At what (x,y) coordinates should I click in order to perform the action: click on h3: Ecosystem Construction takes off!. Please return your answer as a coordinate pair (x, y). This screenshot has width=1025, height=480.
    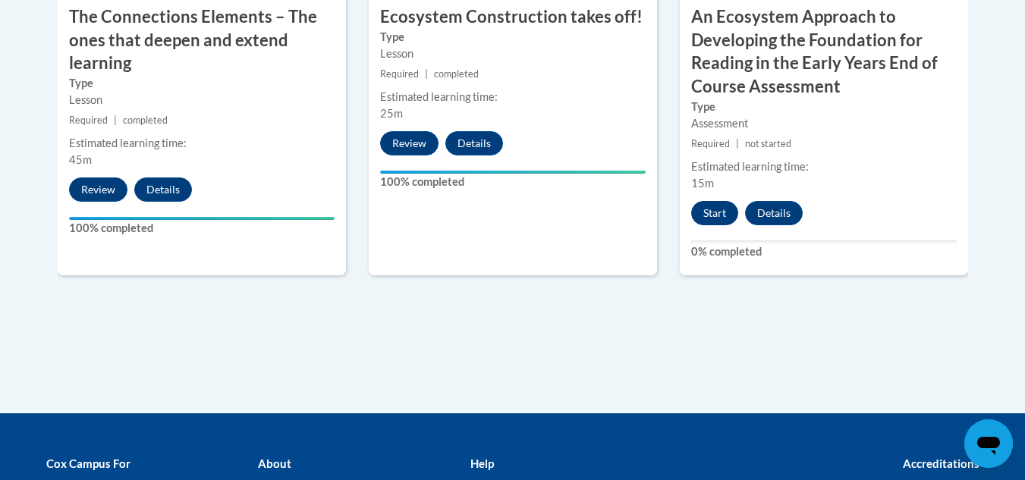
    Looking at the image, I should click on (513, 17).